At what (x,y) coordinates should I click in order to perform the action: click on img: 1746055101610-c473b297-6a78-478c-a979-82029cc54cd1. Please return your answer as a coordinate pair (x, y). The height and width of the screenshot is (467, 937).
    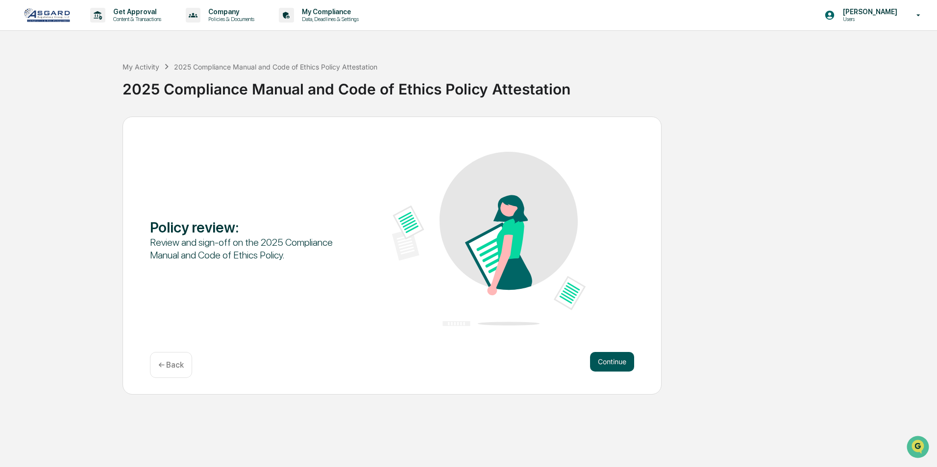
    Looking at the image, I should click on (19, 84).